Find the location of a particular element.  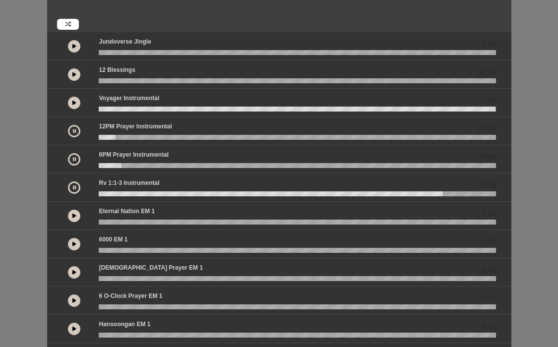

p: Hansoongan EM 1 is located at coordinates (125, 324).